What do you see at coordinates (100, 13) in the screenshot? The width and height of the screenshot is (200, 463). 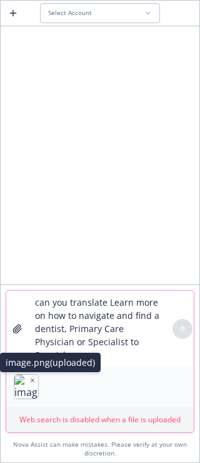 I see `button: Select Account` at bounding box center [100, 13].